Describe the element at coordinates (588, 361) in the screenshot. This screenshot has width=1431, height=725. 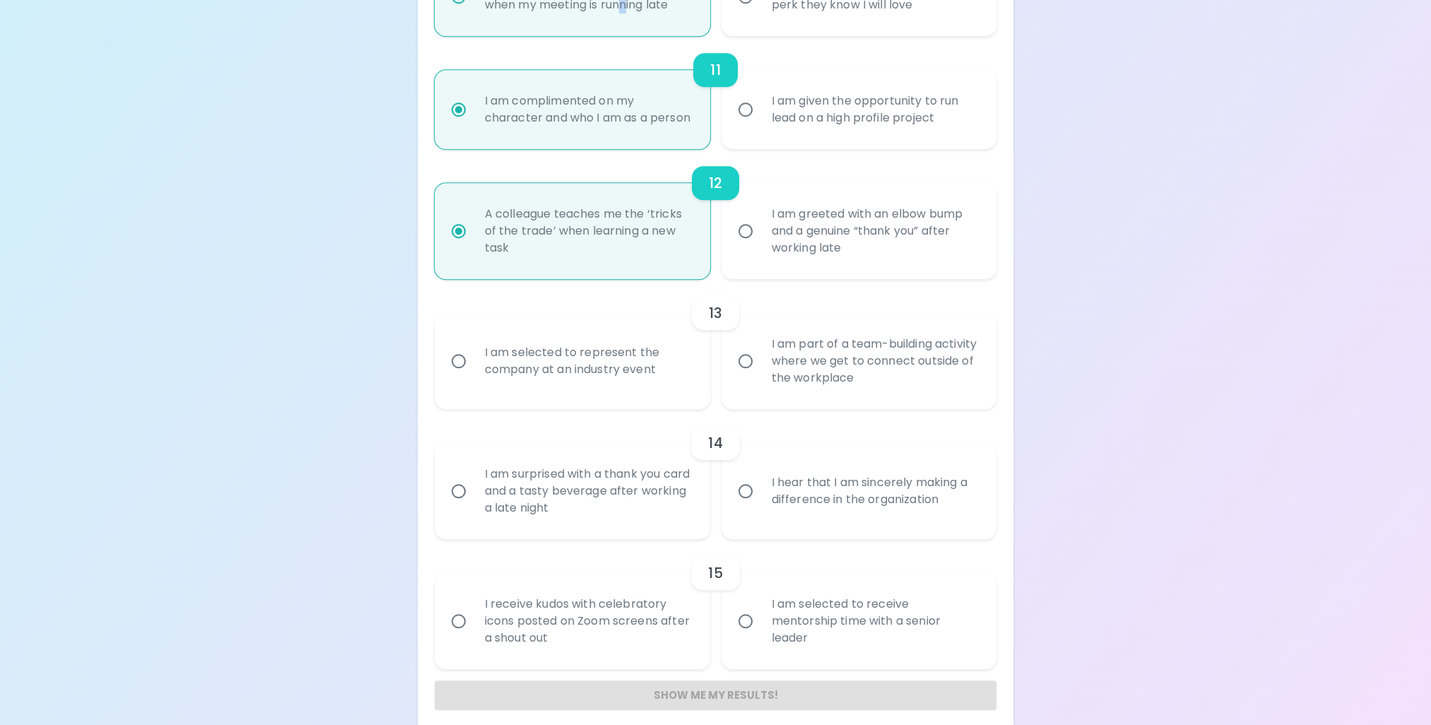
I see `div: I am selected to represent the company at an industry event` at that location.